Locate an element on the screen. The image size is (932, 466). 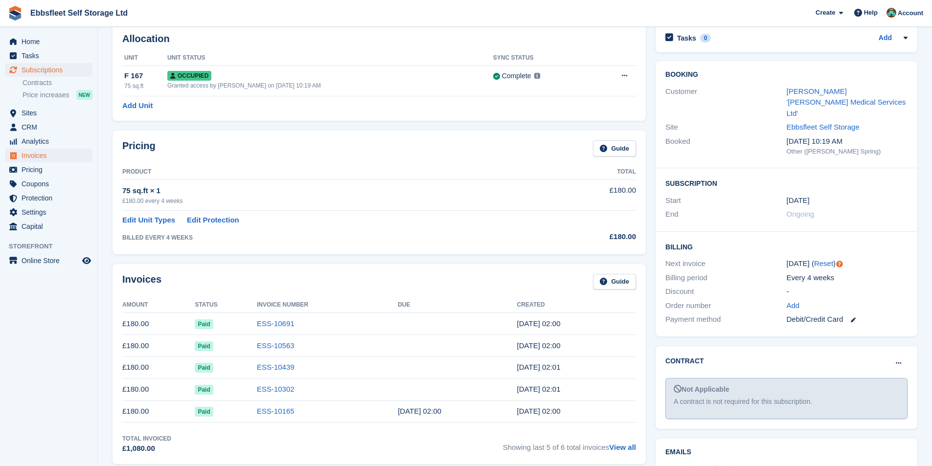
time: 2025-03-13 01:00:00 UTC is located at coordinates (798, 201).